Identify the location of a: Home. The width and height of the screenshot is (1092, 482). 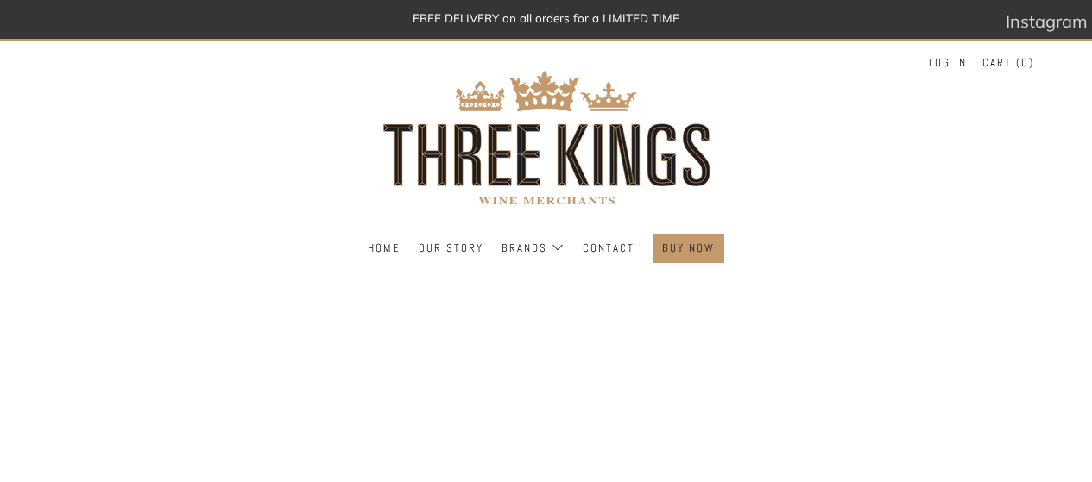
(384, 249).